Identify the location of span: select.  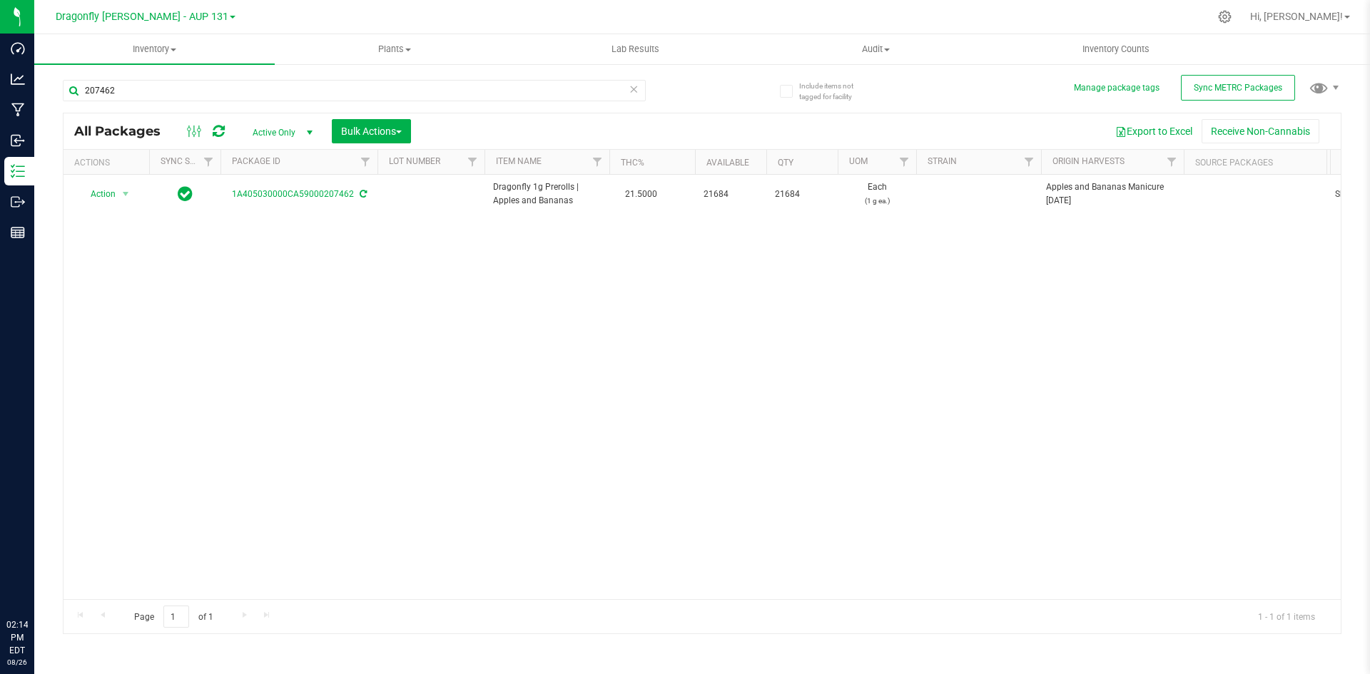
(126, 194).